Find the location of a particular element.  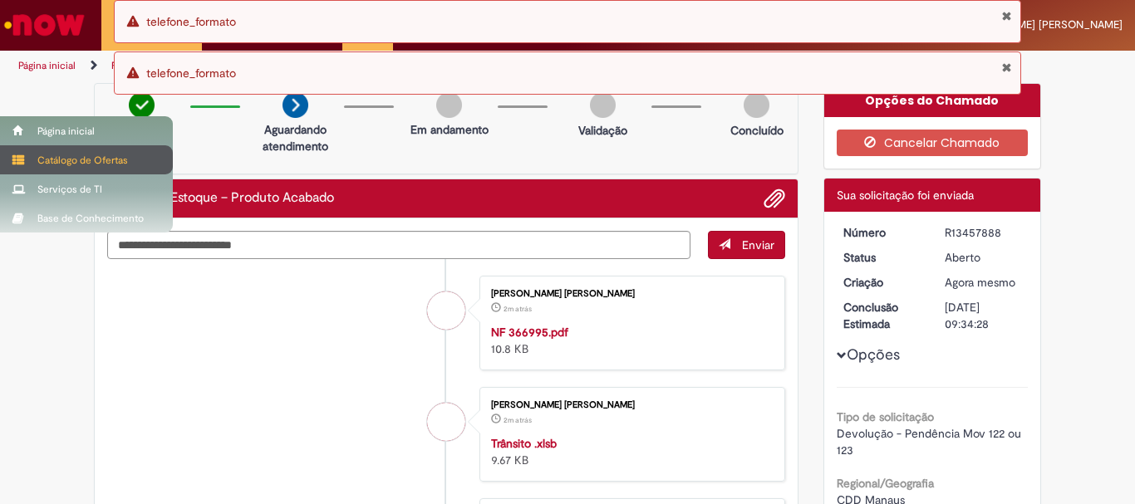

a: NF 366995.pdf is located at coordinates (529, 332).